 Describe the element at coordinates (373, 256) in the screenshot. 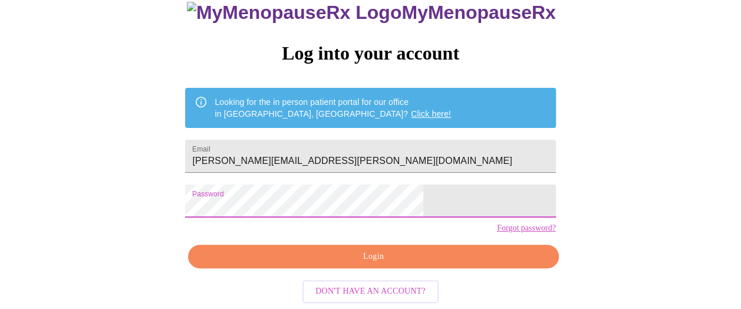

I see `button: Login` at that location.